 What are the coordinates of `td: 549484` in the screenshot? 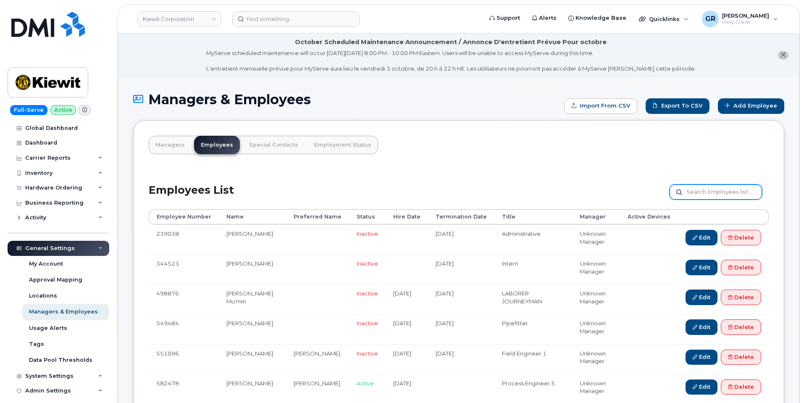 It's located at (184, 329).